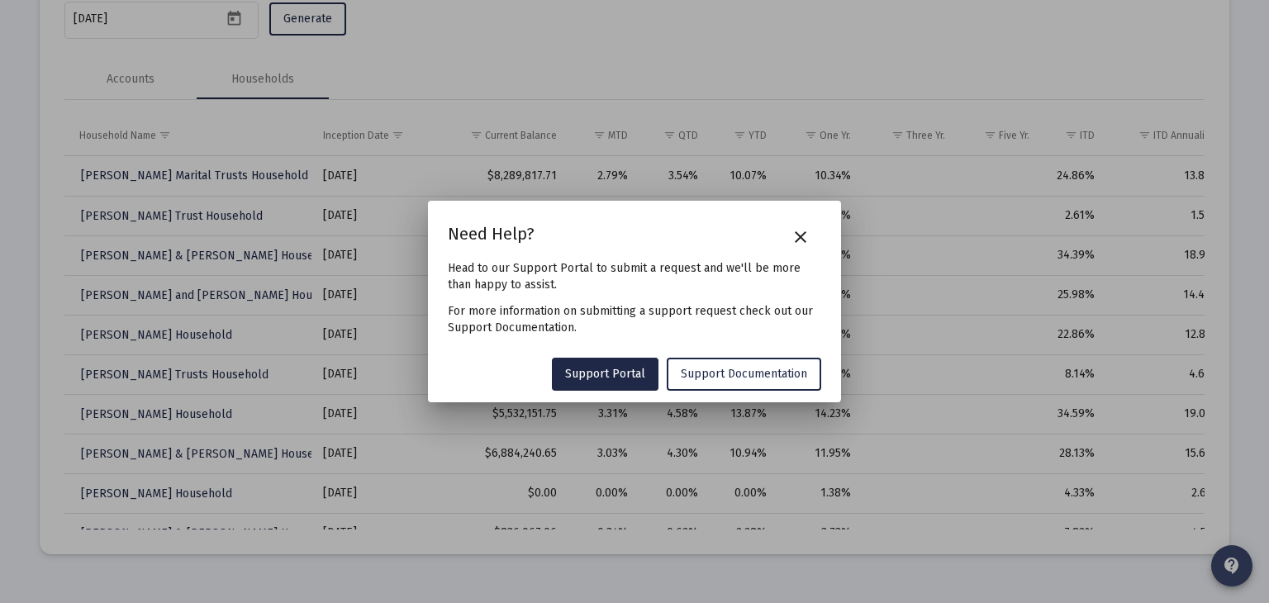  What do you see at coordinates (635, 277) in the screenshot?
I see `p: Head to our Support Portal to submit a request and we'll be more than happy to assist.` at bounding box center [635, 277].